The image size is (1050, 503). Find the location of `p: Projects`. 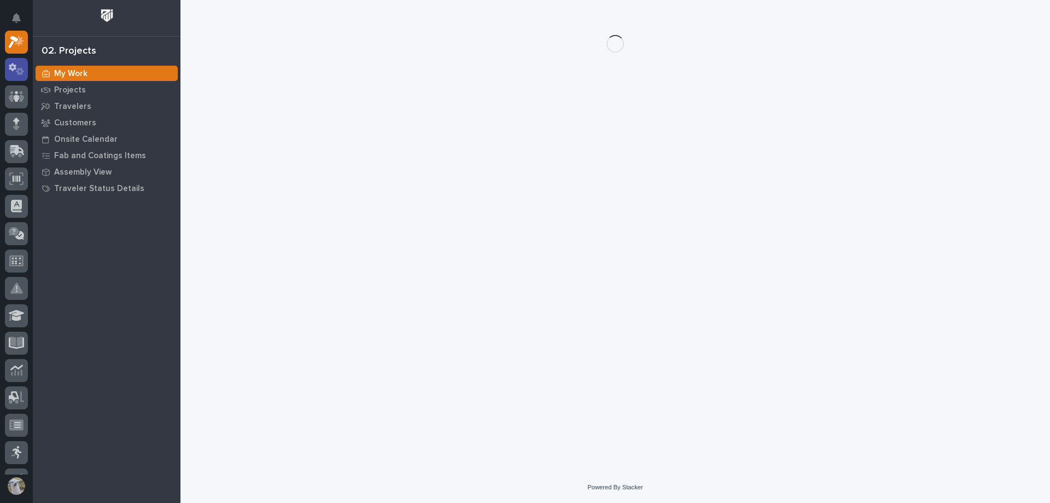

p: Projects is located at coordinates (70, 90).